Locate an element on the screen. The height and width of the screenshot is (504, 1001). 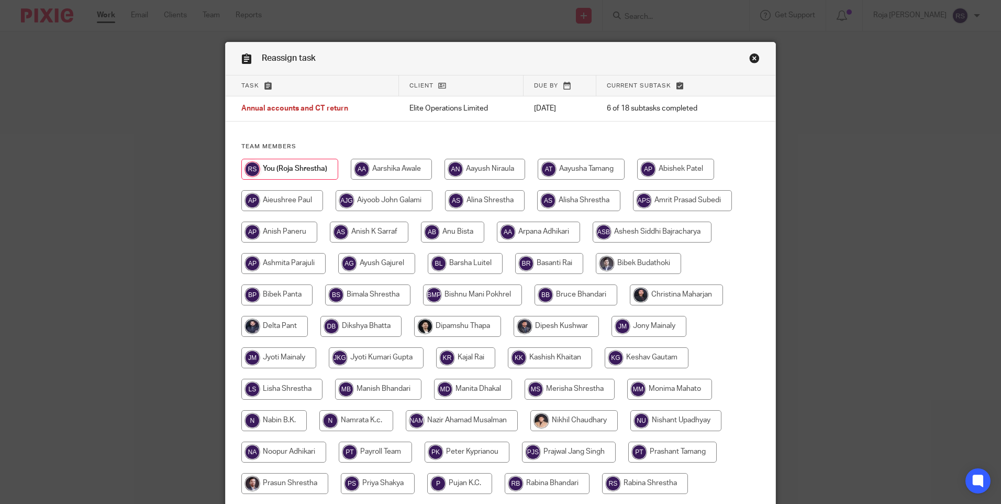
a: Close this dialog window is located at coordinates (755, 60).